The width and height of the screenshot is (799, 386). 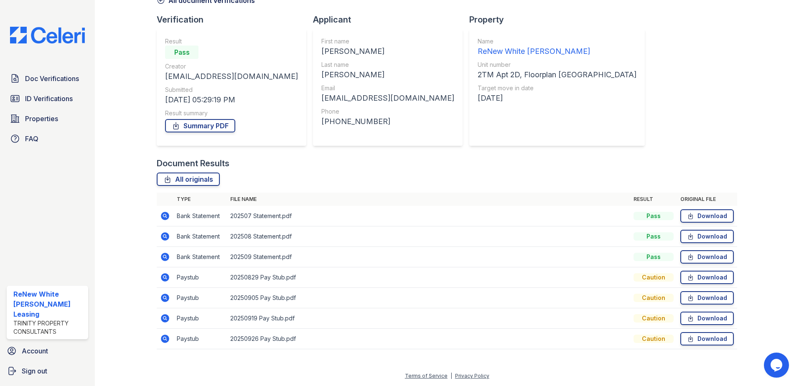 I want to click on div: Phone, so click(x=388, y=112).